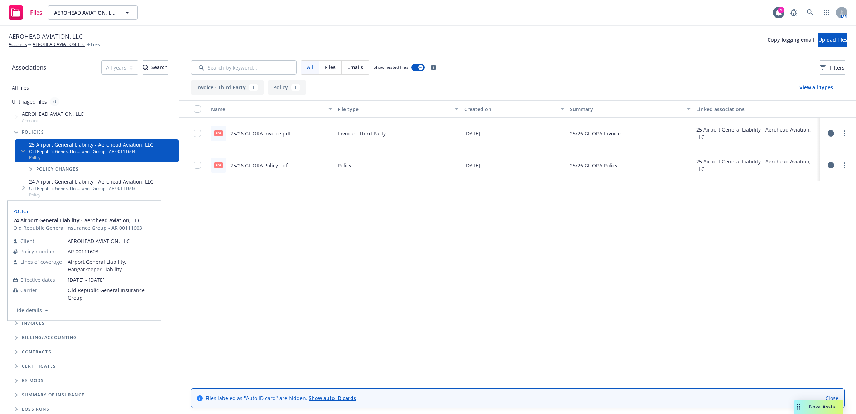 This screenshot has width=856, height=414. I want to click on button: Created on, so click(514, 109).